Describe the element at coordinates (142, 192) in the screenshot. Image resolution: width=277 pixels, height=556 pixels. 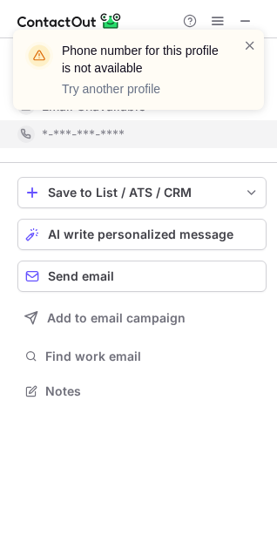
I see `button: save-profile-one-click` at that location.